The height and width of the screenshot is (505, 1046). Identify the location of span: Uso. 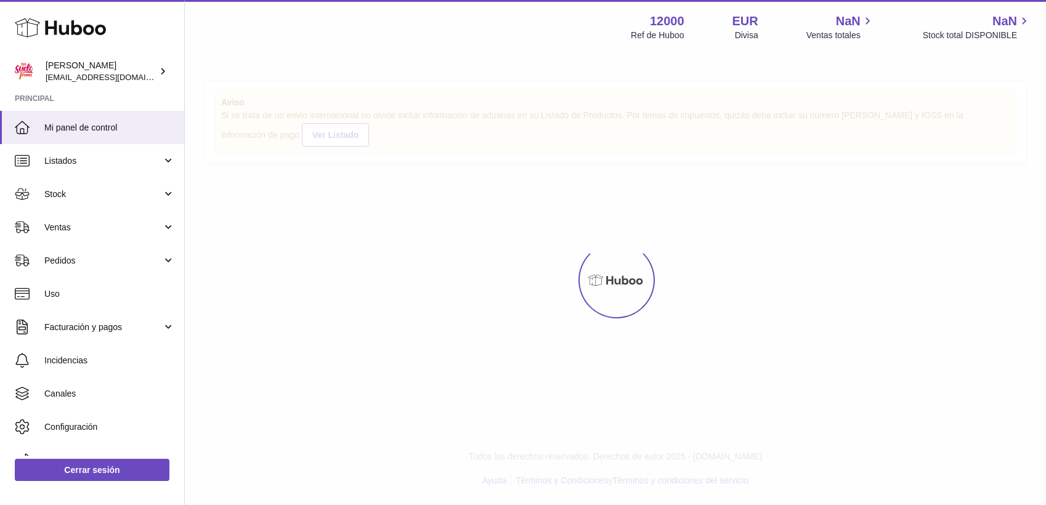
(110, 294).